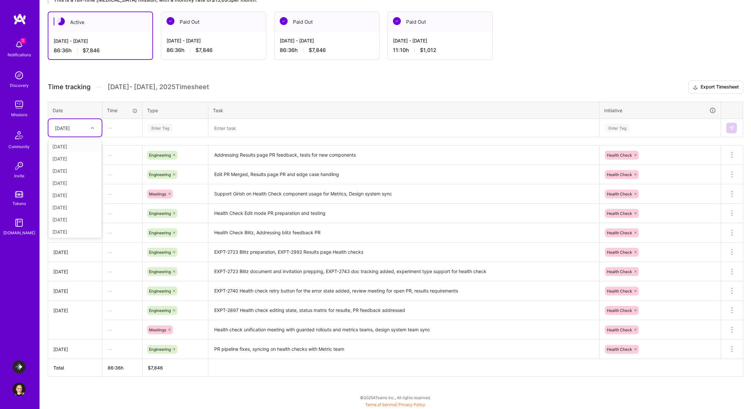  What do you see at coordinates (404, 252) in the screenshot?
I see `textarea: EXPT-2723 Blitz preparation, EXPT-2992 Results page Health checks` at bounding box center [404, 252].